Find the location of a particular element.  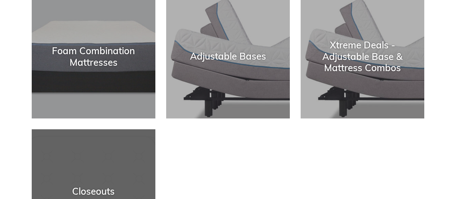

div: Closeouts is located at coordinates (93, 191).